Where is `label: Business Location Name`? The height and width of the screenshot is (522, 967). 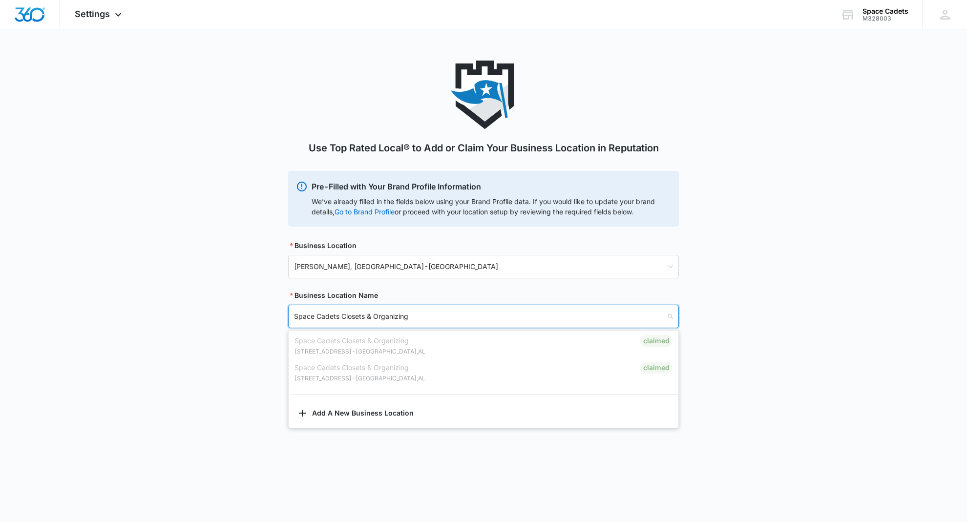 label: Business Location Name is located at coordinates (334, 295).